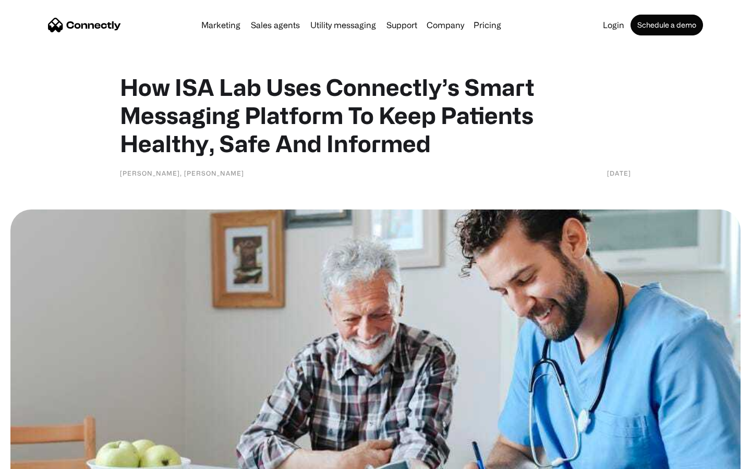  Describe the element at coordinates (487, 25) in the screenshot. I see `a: Pricing` at that location.